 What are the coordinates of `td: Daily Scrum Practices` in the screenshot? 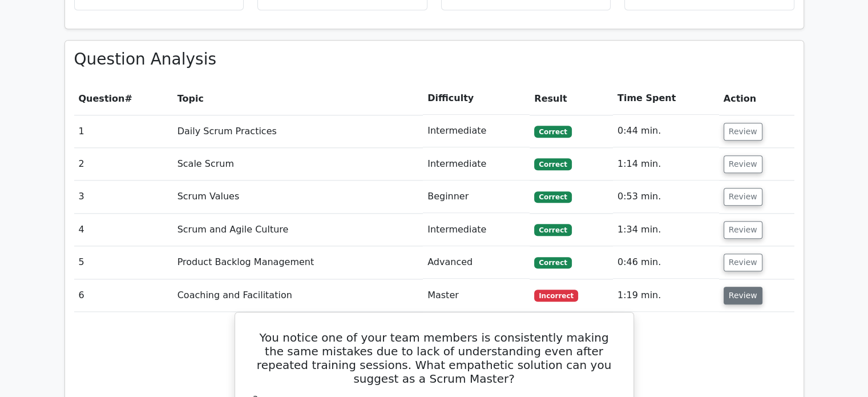 It's located at (298, 131).